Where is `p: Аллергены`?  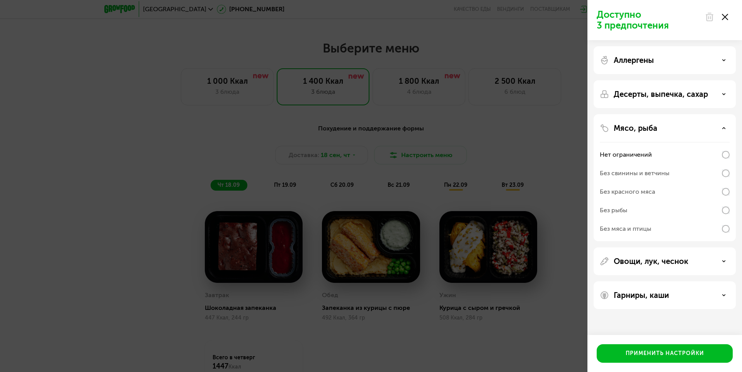
p: Аллергены is located at coordinates (633, 60).